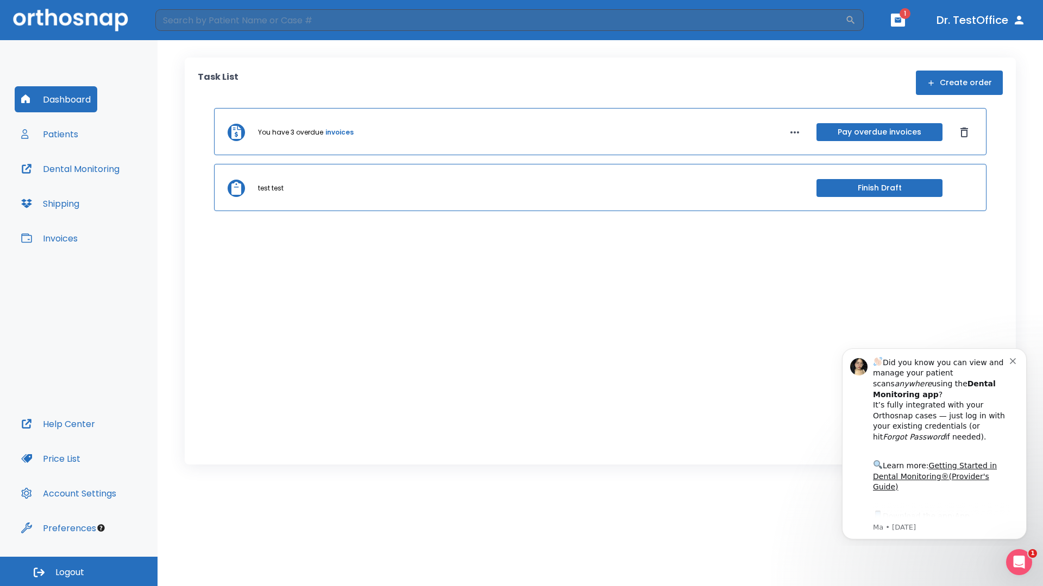 This screenshot has width=1043, height=586. I want to click on i: anywhere, so click(87, 45).